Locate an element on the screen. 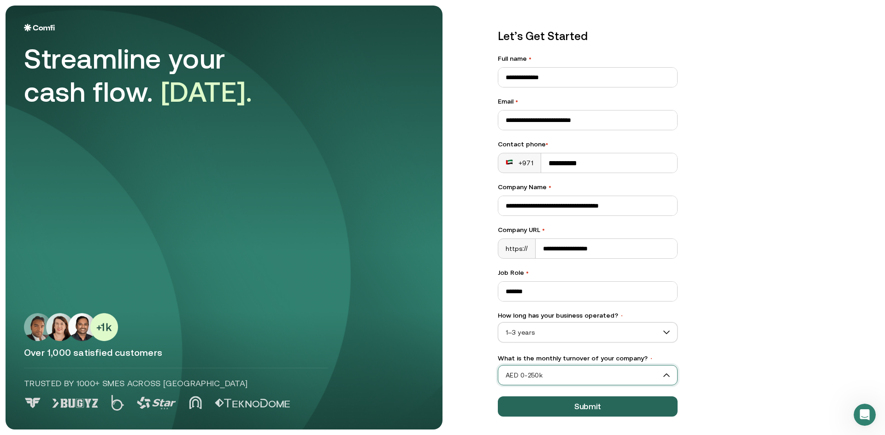 The image size is (885, 435). img: Logo 5 is located at coordinates (252, 404).